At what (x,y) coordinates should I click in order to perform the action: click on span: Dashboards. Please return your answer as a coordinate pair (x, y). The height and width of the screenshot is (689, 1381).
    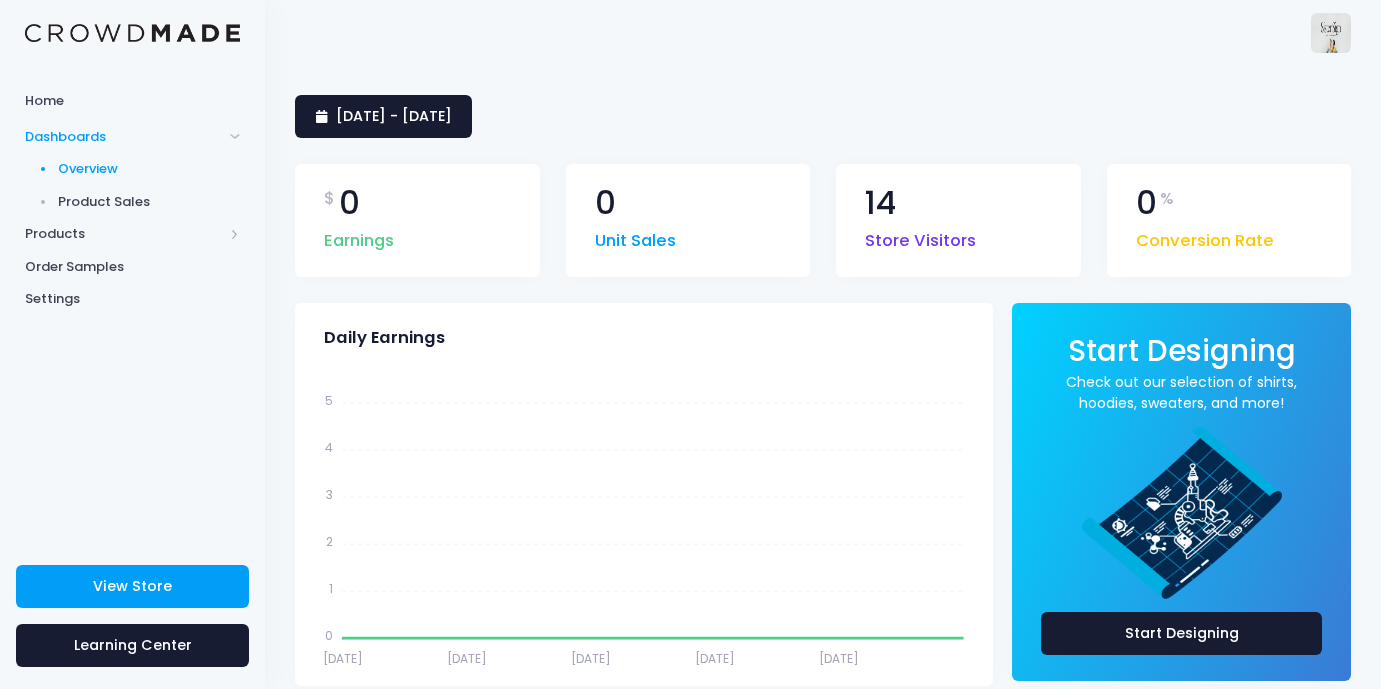
    Looking at the image, I should click on (124, 137).